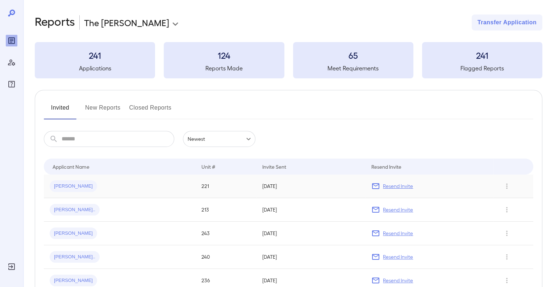 The image size is (551, 287). Describe the element at coordinates (55, 22) in the screenshot. I see `h2: Reports` at that location.